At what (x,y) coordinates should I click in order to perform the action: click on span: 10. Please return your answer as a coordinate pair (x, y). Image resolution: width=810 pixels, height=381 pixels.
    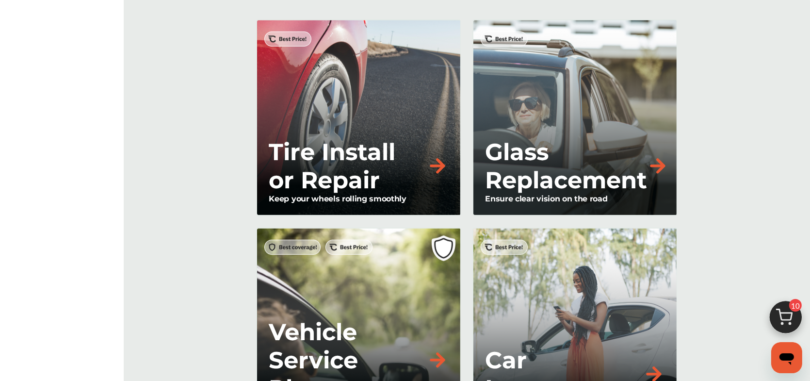
    Looking at the image, I should click on (795, 305).